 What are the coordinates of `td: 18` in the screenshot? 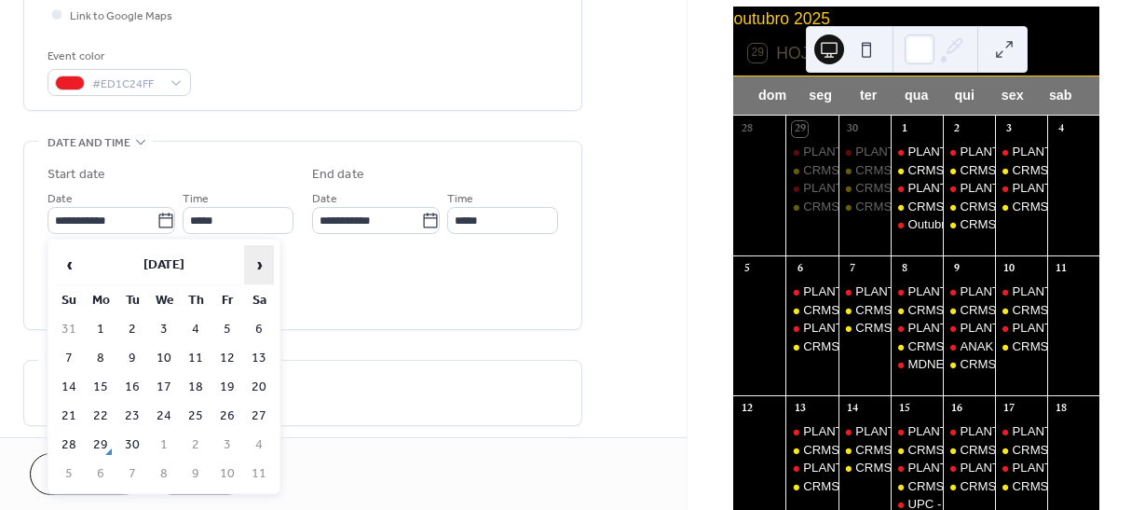 It's located at (196, 387).